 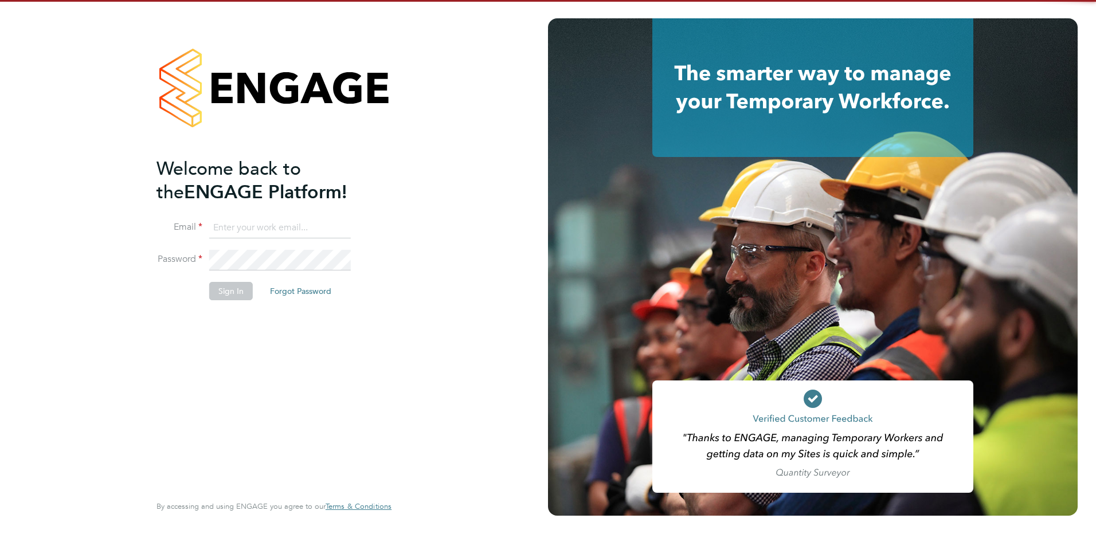 I want to click on span: Terms & Conditions, so click(x=358, y=506).